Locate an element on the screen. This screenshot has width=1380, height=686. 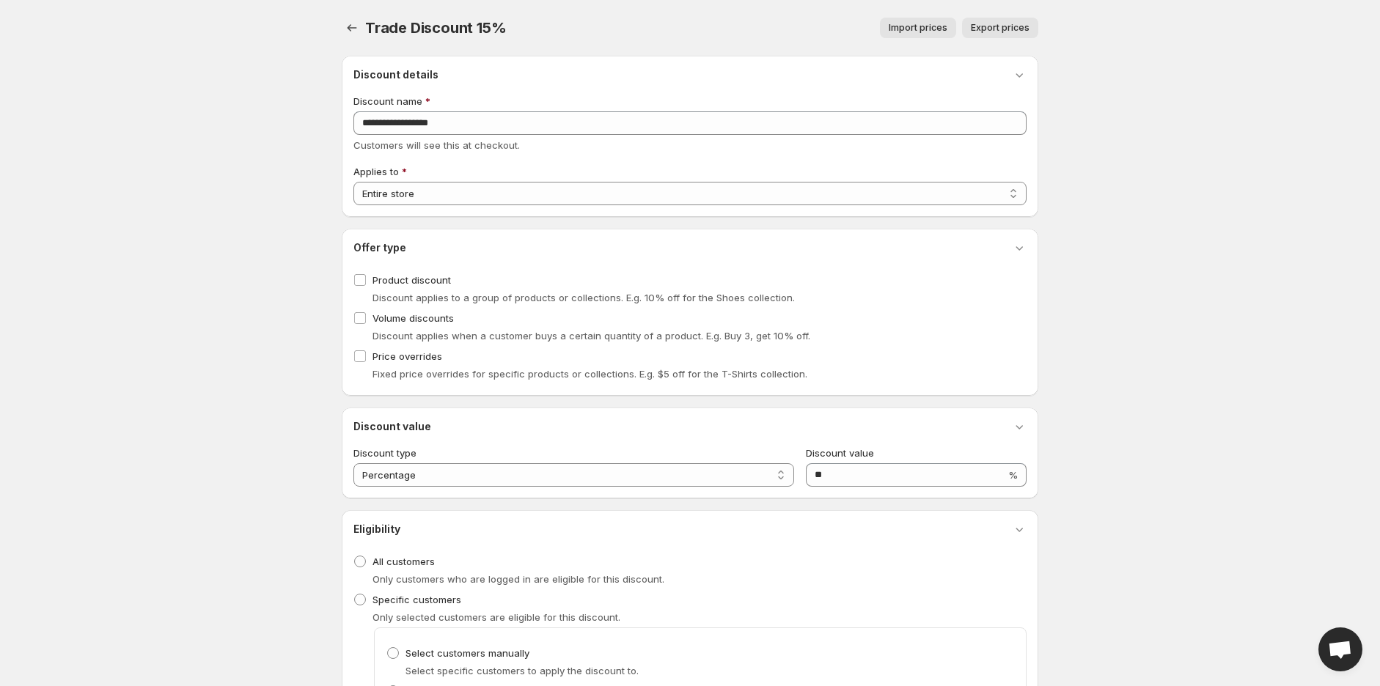
h3: Discount details is located at coordinates (396, 75).